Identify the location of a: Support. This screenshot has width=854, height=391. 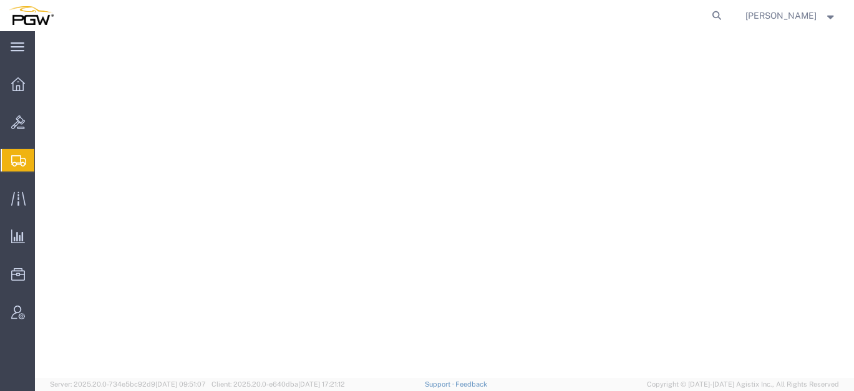
(440, 384).